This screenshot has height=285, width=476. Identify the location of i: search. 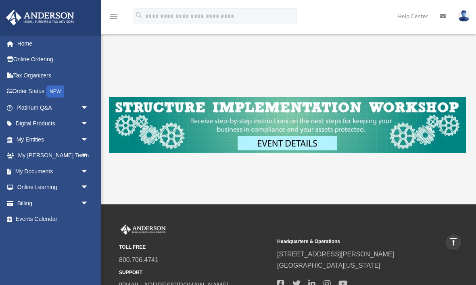
(139, 15).